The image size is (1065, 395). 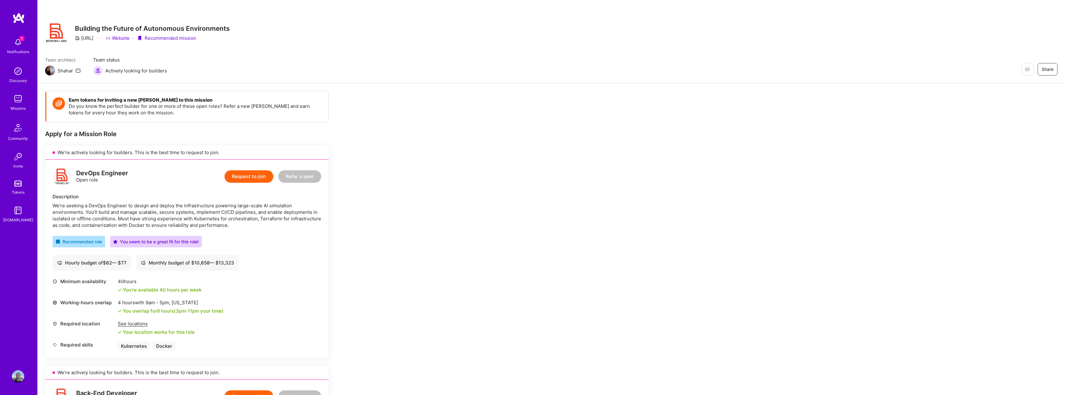 What do you see at coordinates (160, 290) in the screenshot?
I see `div: You're available 40 hours per week` at bounding box center [160, 290].